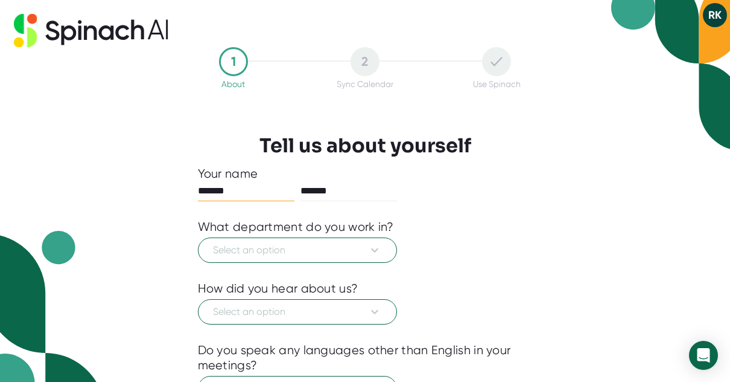  I want to click on div: Use Spinach, so click(497, 84).